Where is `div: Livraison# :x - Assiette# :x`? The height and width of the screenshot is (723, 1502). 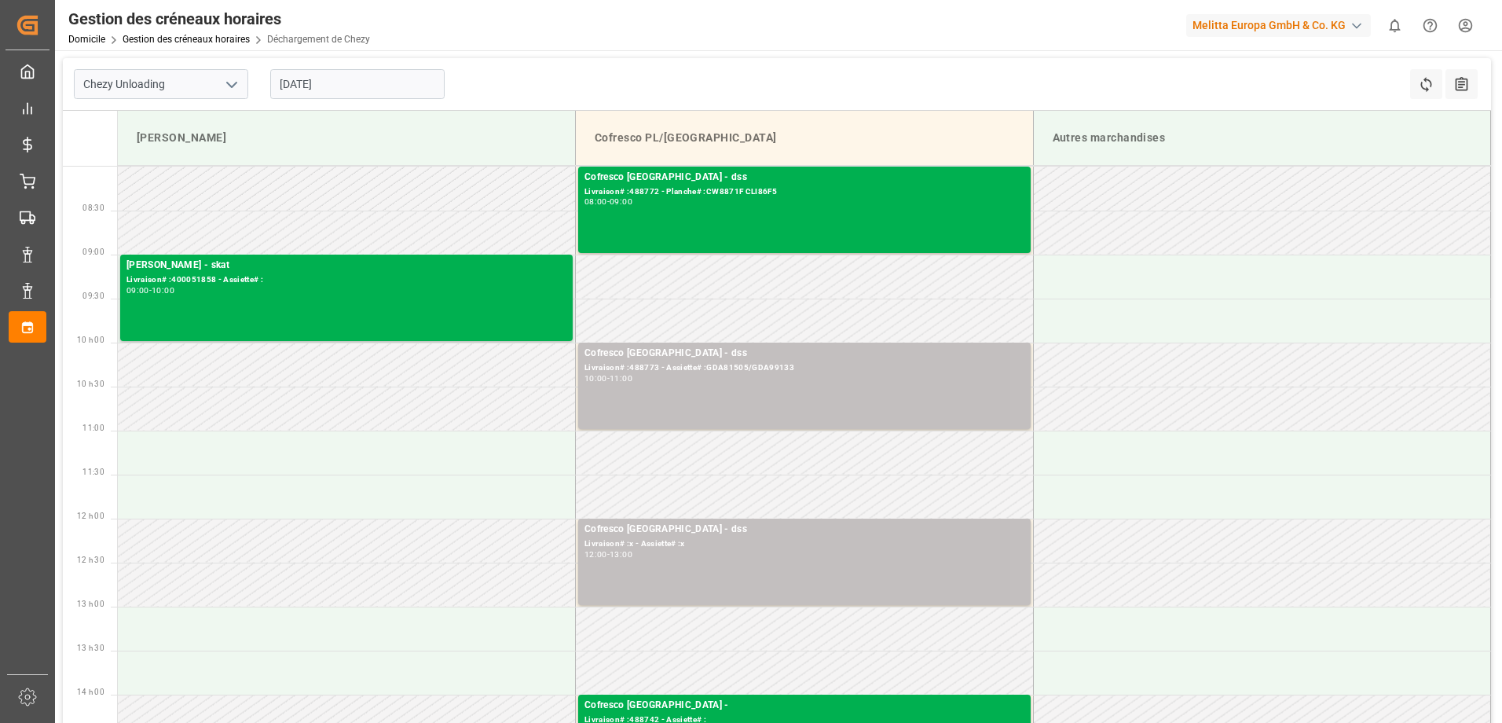 div: Livraison# :x - Assiette# :x is located at coordinates (805, 544).